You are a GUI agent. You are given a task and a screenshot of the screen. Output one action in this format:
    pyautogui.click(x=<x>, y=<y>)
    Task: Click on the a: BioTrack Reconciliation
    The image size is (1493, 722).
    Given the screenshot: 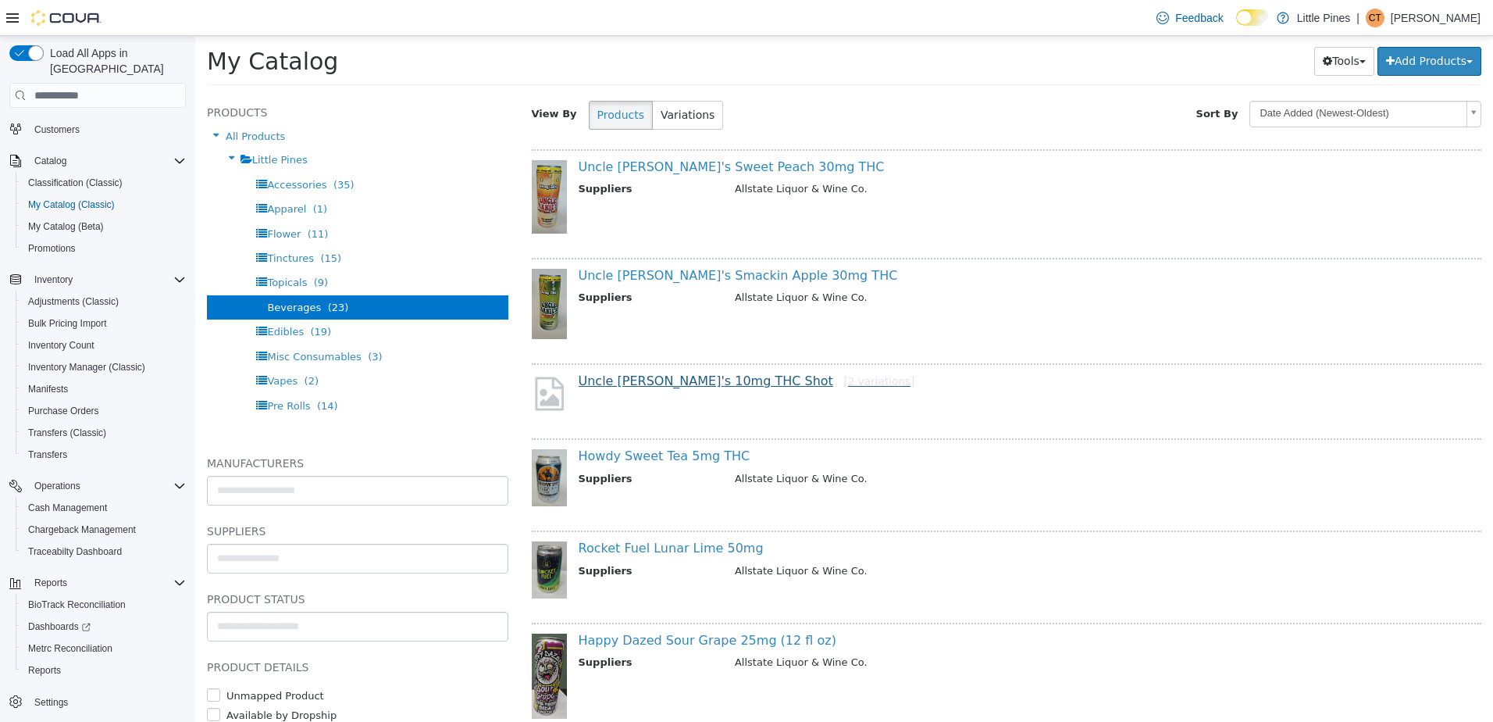 What is the action you would take?
    pyautogui.click(x=77, y=604)
    